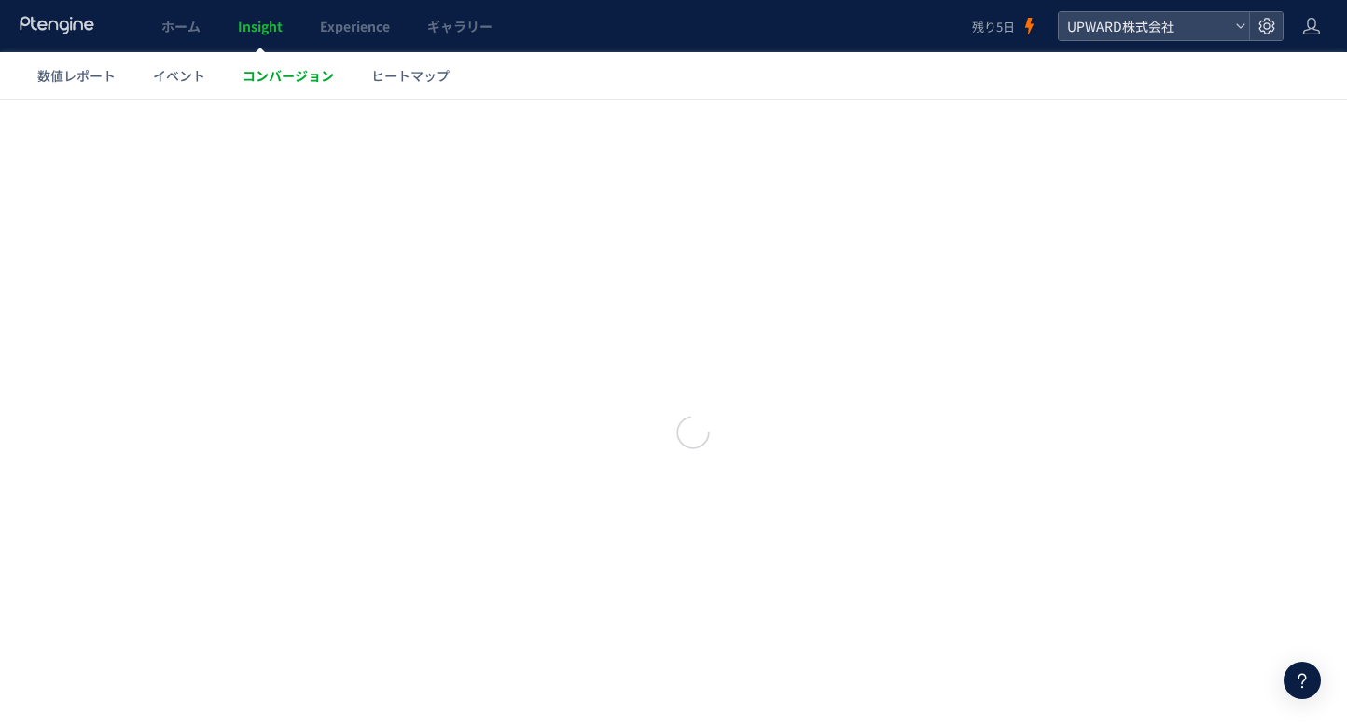 The width and height of the screenshot is (1347, 727). I want to click on span: 残り5日, so click(993, 26).